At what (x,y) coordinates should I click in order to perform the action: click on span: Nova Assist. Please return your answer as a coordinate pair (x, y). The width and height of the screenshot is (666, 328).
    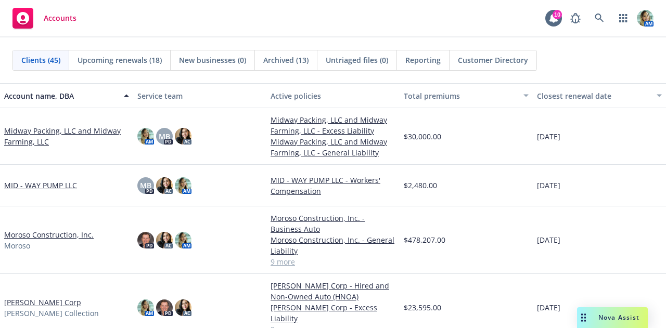
    Looking at the image, I should click on (619, 317).